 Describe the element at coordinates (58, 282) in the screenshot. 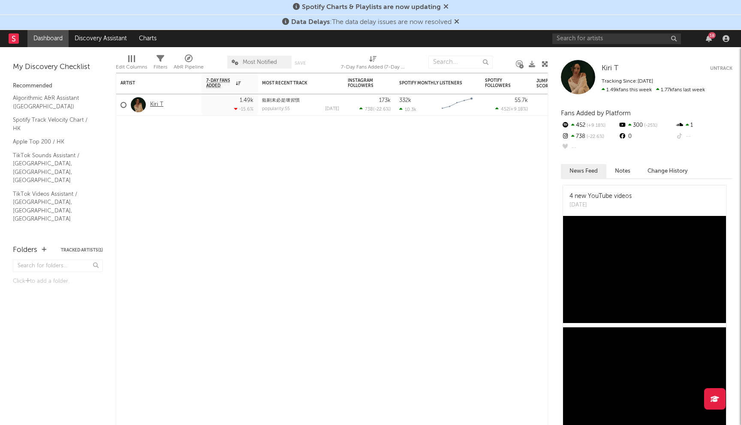

I see `div: Click to add a folder.` at that location.